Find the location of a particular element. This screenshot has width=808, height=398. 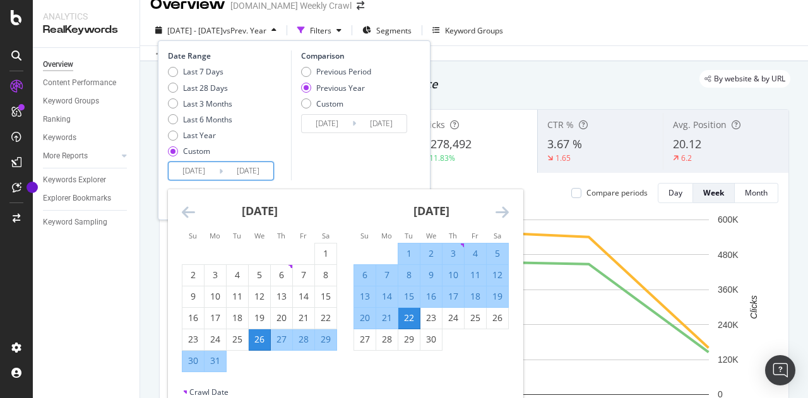

div: Previous Year is located at coordinates (336, 88).